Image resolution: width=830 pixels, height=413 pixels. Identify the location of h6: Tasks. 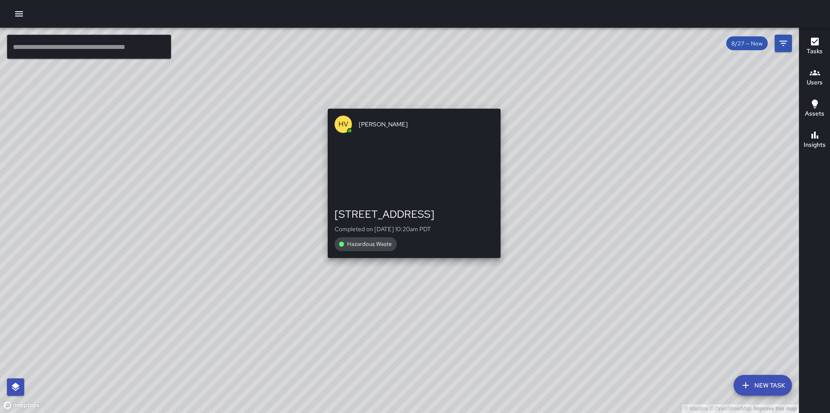
(815, 51).